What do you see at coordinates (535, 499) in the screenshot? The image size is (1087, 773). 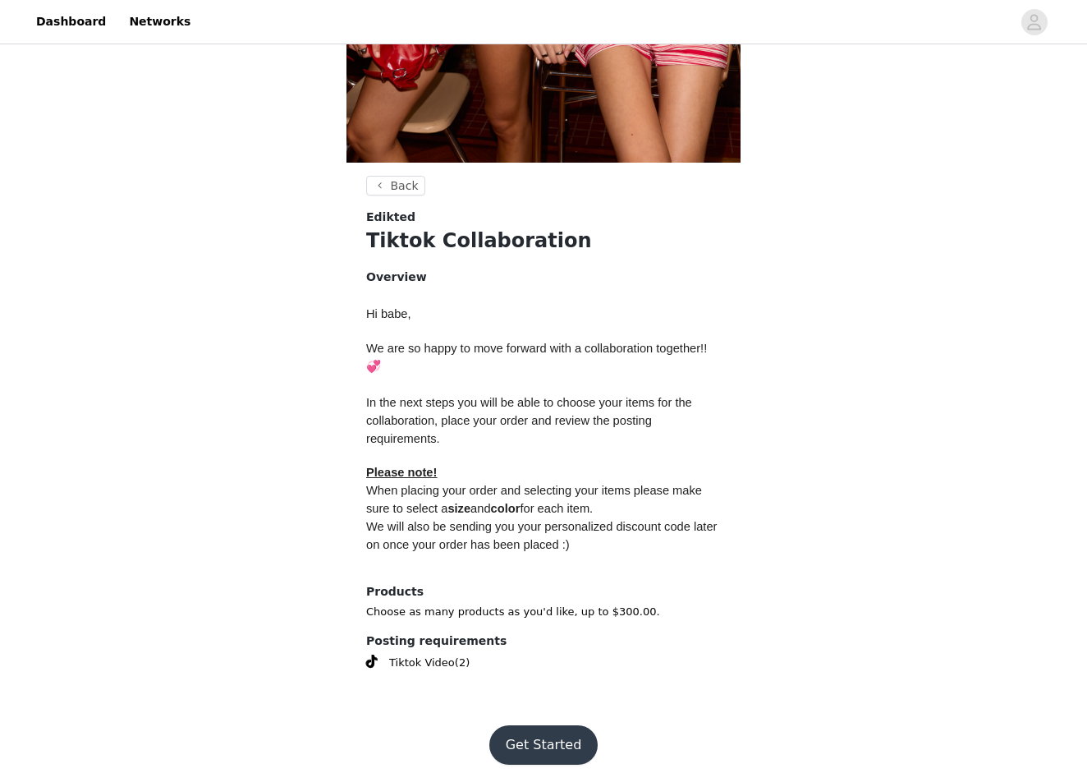 I see `span: When placing your order and selecting your items please make sure to select a and for each item.` at bounding box center [535, 499].